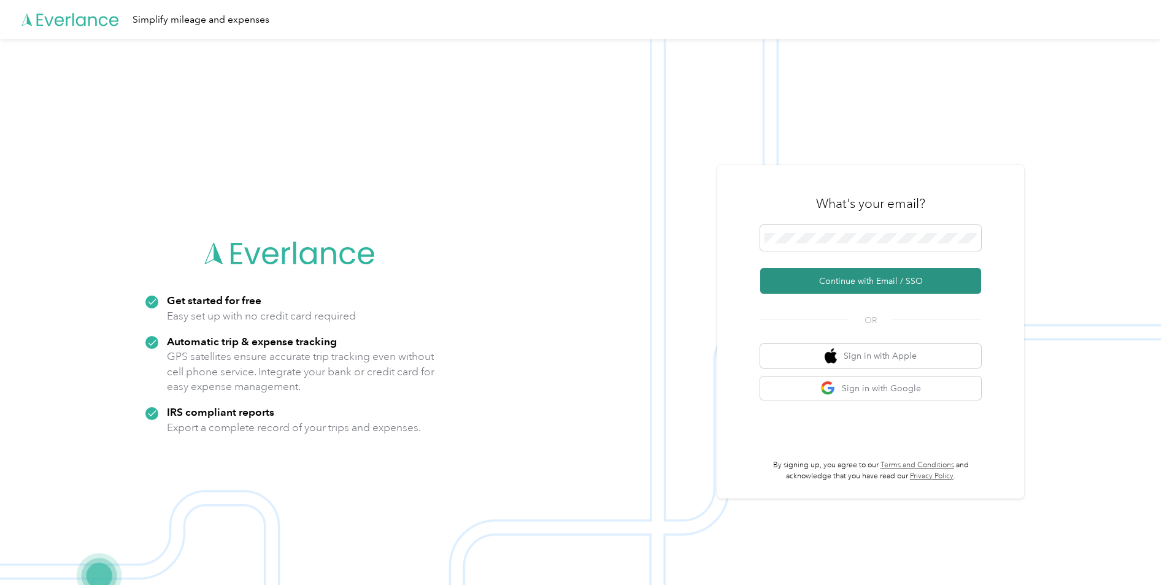  I want to click on h3: What's your email?, so click(870, 204).